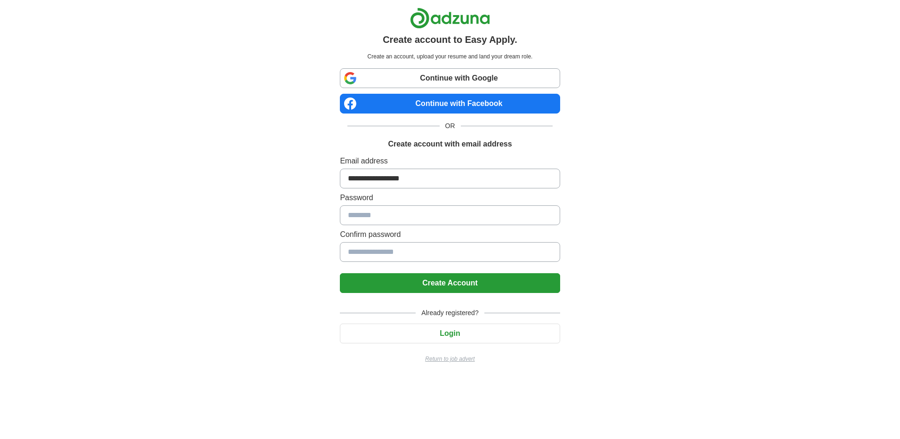 This screenshot has height=439, width=900. Describe the element at coordinates (450, 57) in the screenshot. I see `p: Create an account, upload your resume and land your dream role.` at that location.